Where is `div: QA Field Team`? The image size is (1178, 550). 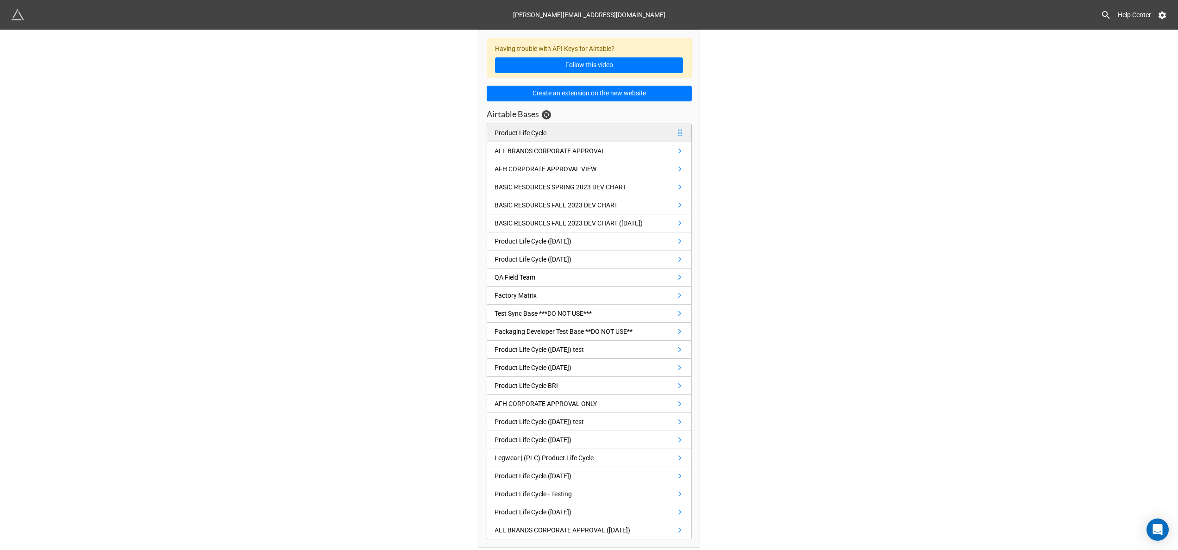
div: QA Field Team is located at coordinates (515, 277).